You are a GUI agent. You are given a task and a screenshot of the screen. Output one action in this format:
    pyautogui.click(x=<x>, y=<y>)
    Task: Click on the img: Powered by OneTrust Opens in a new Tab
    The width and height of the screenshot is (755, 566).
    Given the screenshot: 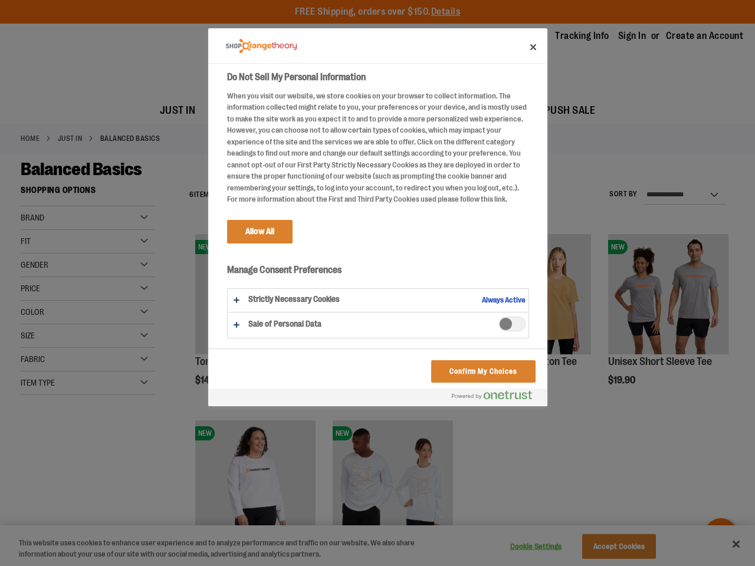 What is the action you would take?
    pyautogui.click(x=492, y=395)
    